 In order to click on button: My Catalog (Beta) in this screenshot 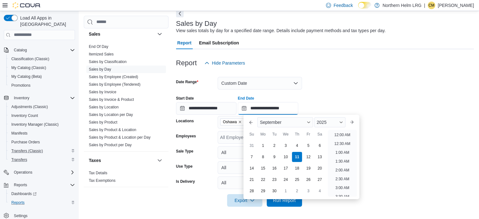, I will do `click(42, 76)`.